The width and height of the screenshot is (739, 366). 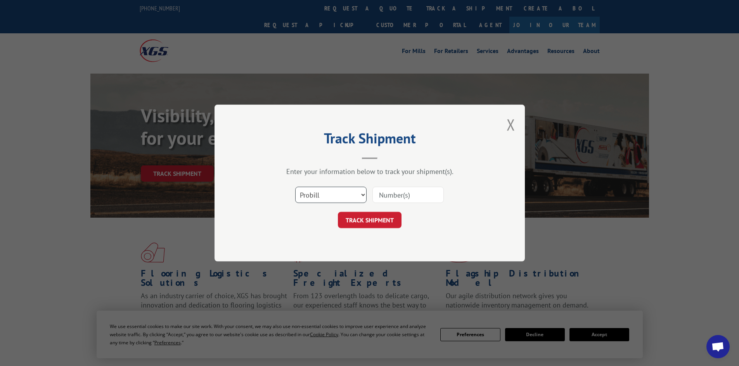 What do you see at coordinates (370, 220) in the screenshot?
I see `button: TRACK SHIPMENT` at bounding box center [370, 220].